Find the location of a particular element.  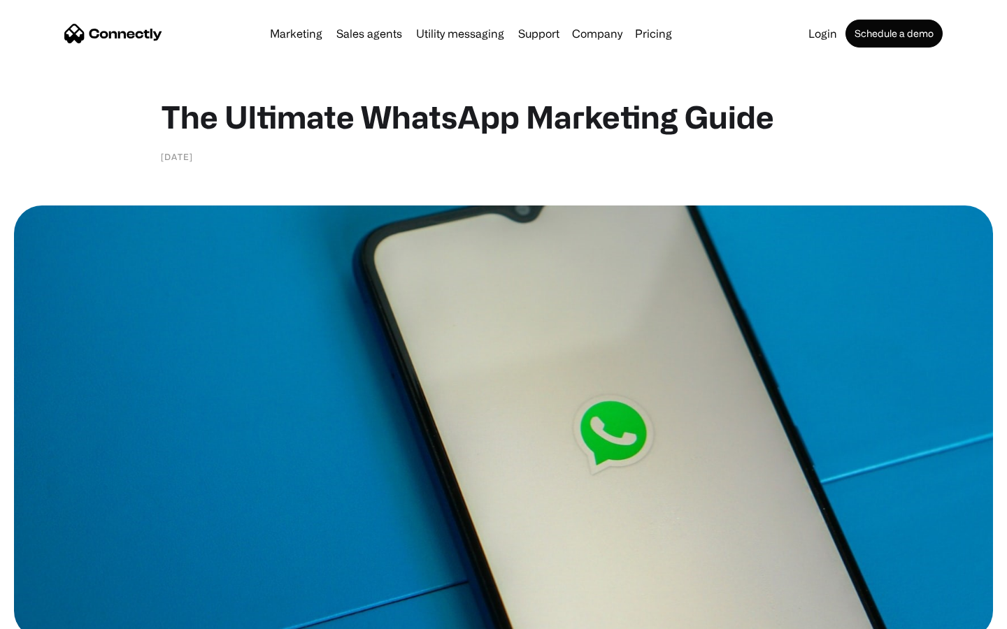

a: Utility messaging is located at coordinates (460, 34).